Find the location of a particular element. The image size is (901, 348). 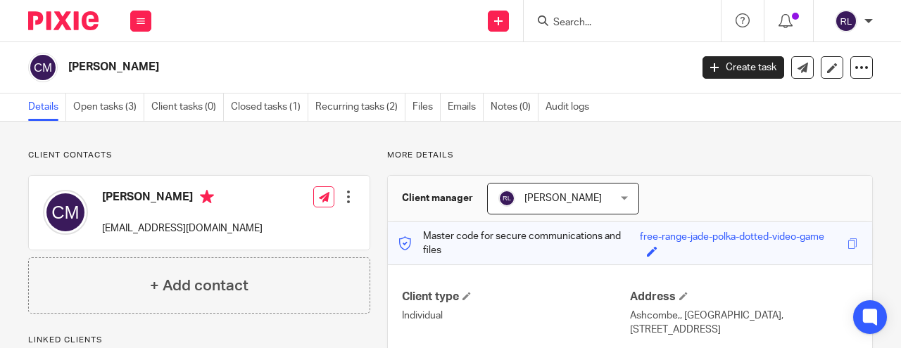

a: Client tasks (0) is located at coordinates (187, 107).